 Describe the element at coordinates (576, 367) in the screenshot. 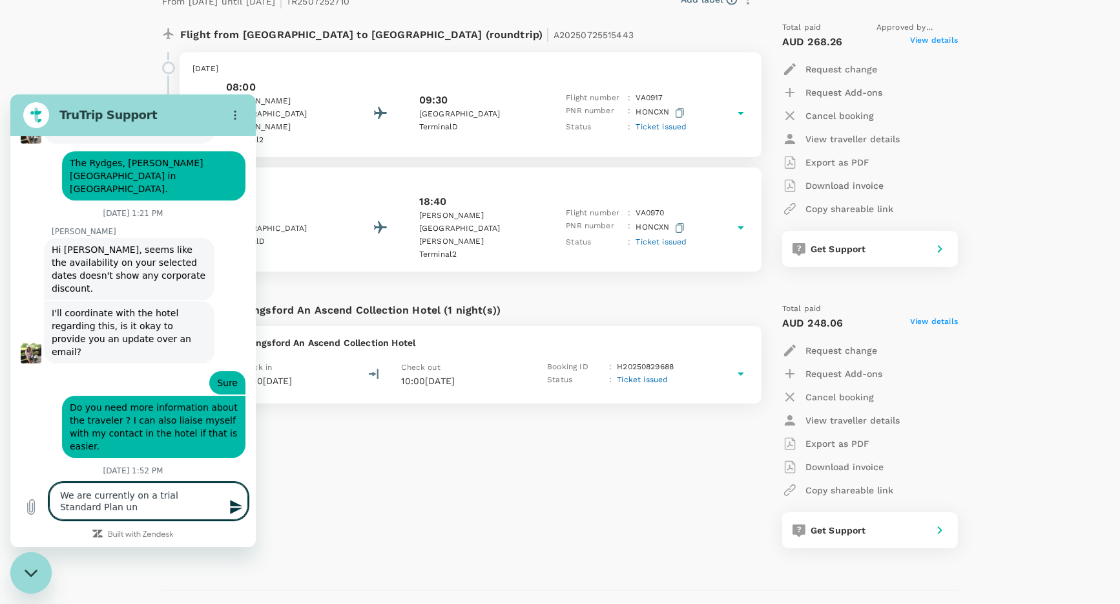

I see `p: Booking ID` at that location.